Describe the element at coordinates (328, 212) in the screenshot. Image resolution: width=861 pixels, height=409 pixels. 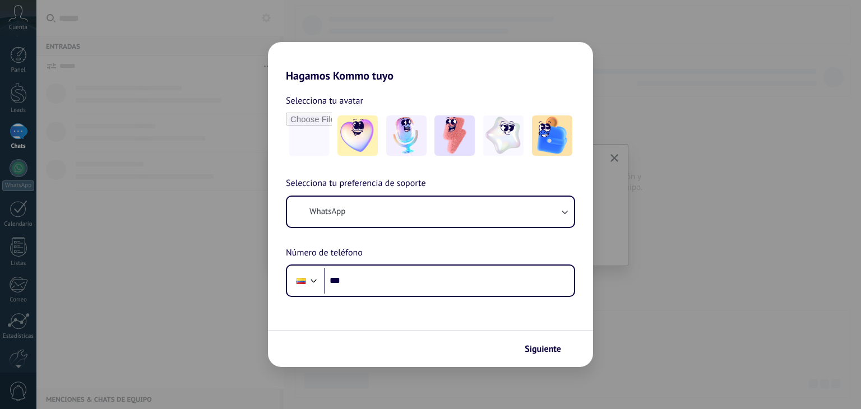
I see `span: WhatsApp` at that location.